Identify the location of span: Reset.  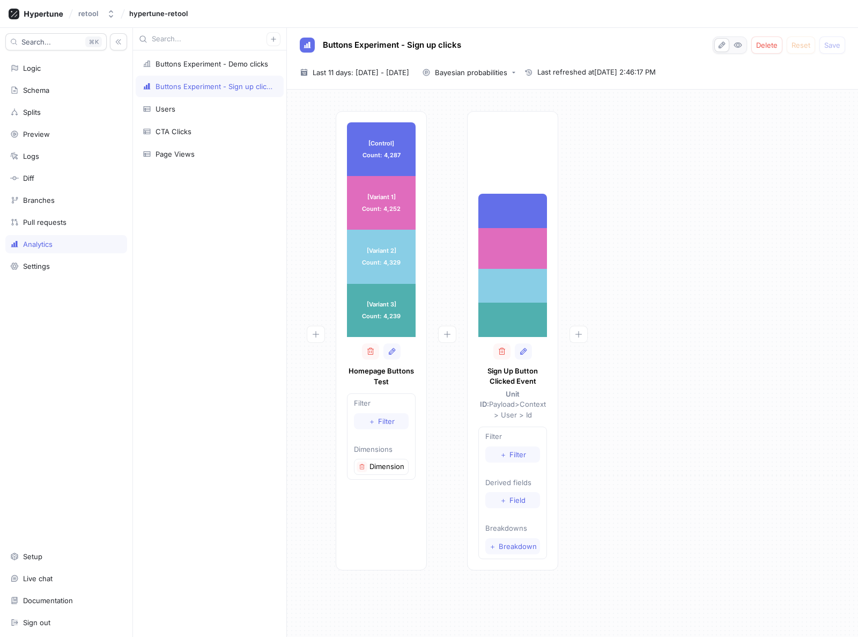
(801, 45).